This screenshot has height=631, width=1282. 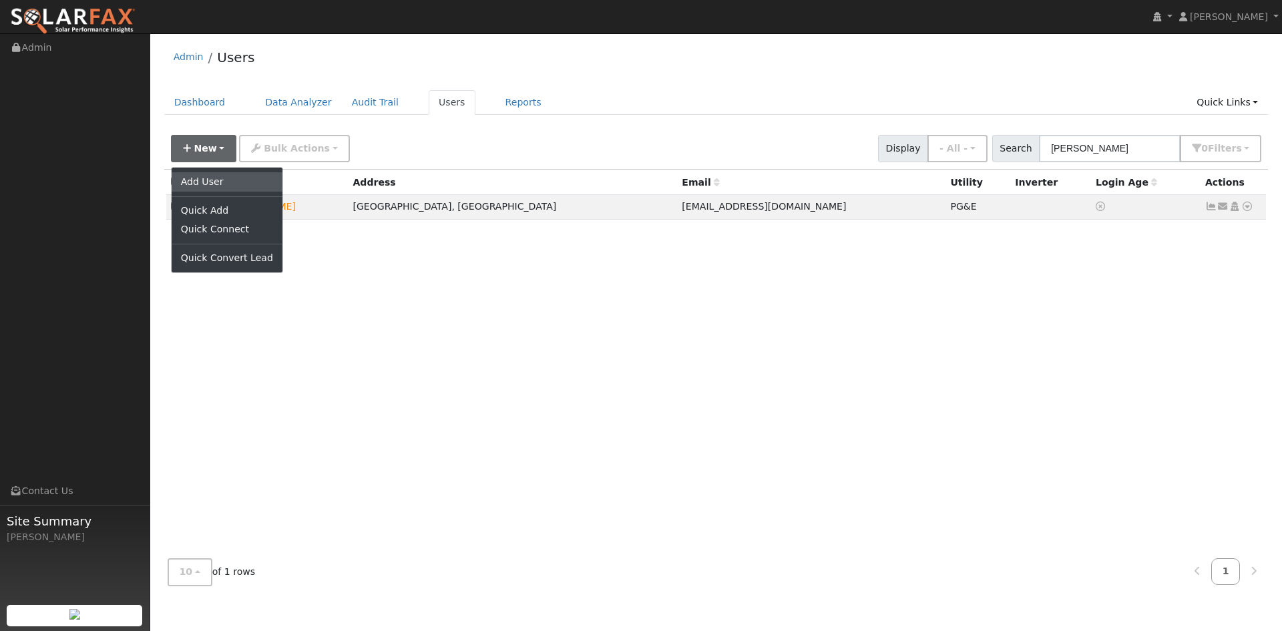 What do you see at coordinates (227, 211) in the screenshot?
I see `a: Quick Add` at bounding box center [227, 211].